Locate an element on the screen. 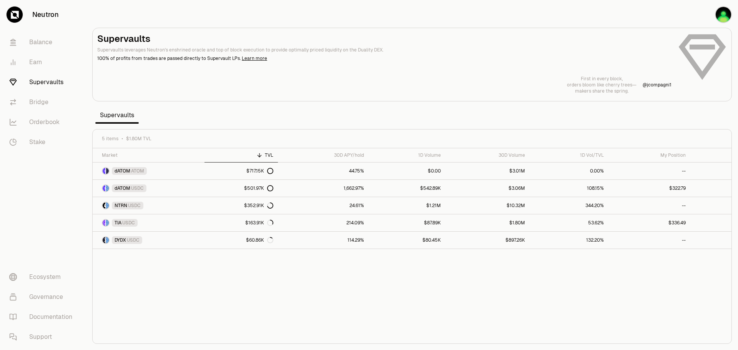 This screenshot has width=738, height=350. a: 344.20% is located at coordinates (569, 206).